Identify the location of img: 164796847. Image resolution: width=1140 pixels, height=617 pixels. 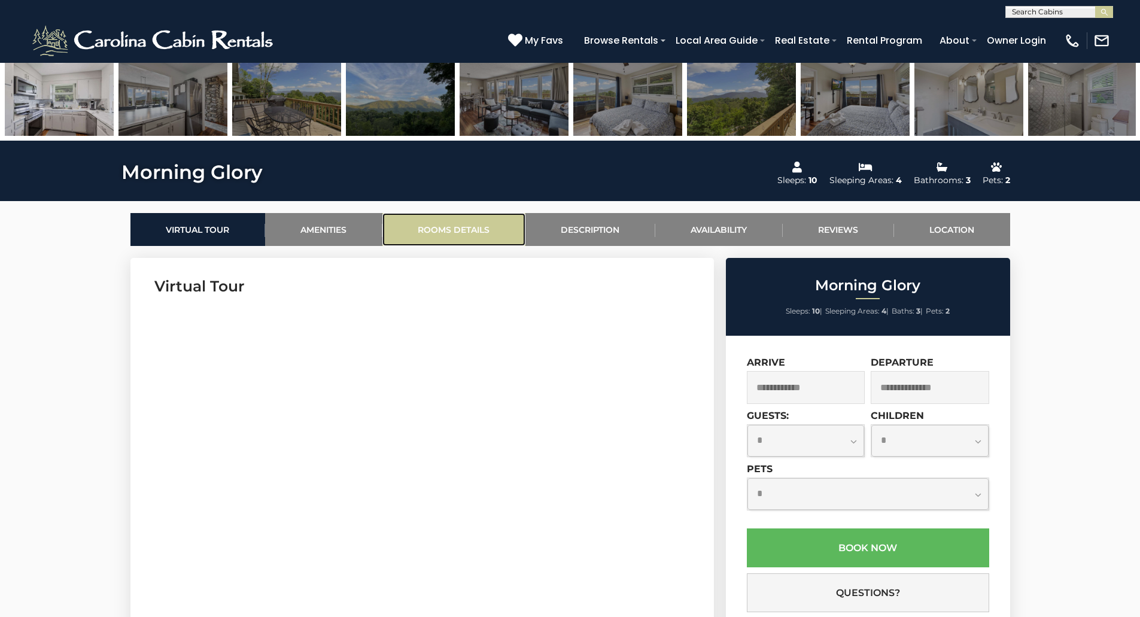
(400, 98).